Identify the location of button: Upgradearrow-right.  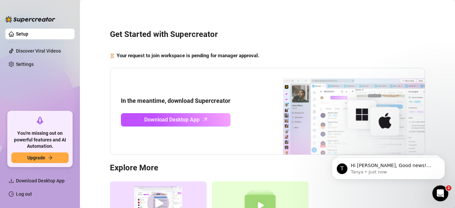
(40, 158).